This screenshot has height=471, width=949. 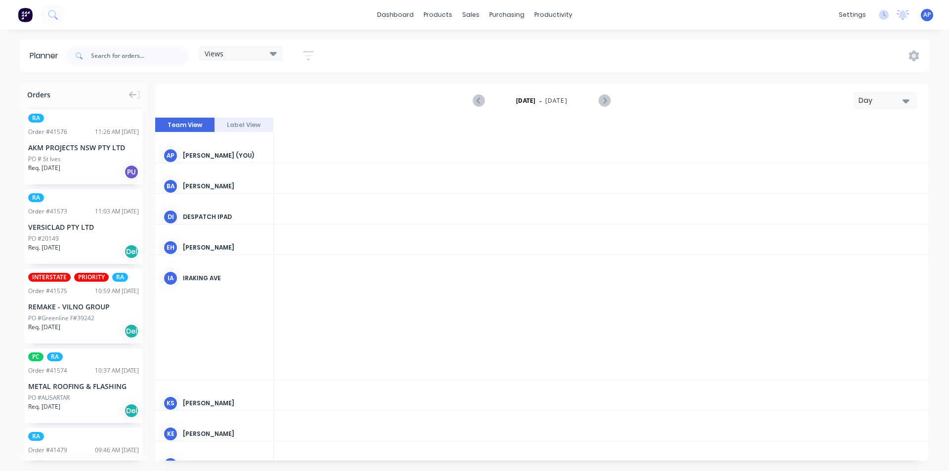 I want to click on div: productivity, so click(x=553, y=15).